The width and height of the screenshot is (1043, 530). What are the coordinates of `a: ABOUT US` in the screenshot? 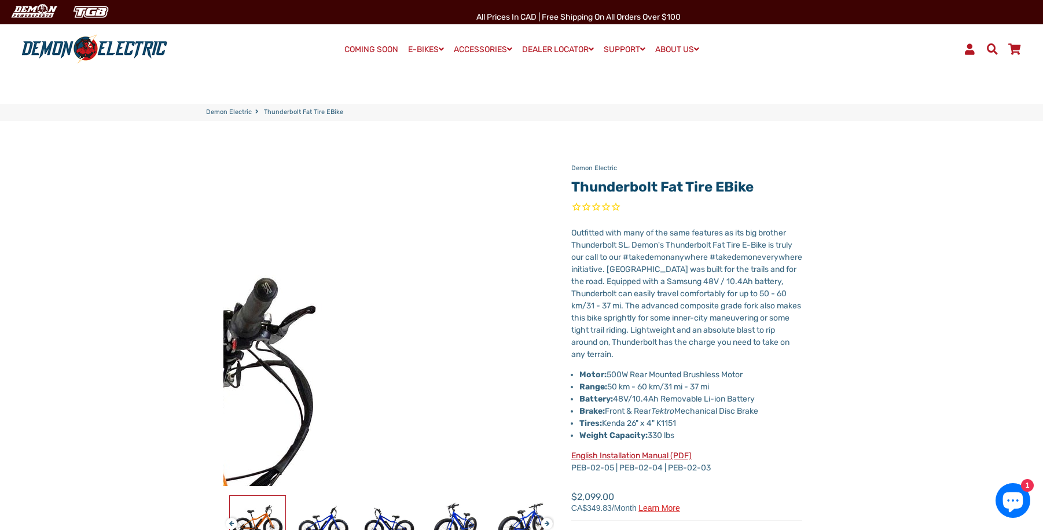 It's located at (677, 49).